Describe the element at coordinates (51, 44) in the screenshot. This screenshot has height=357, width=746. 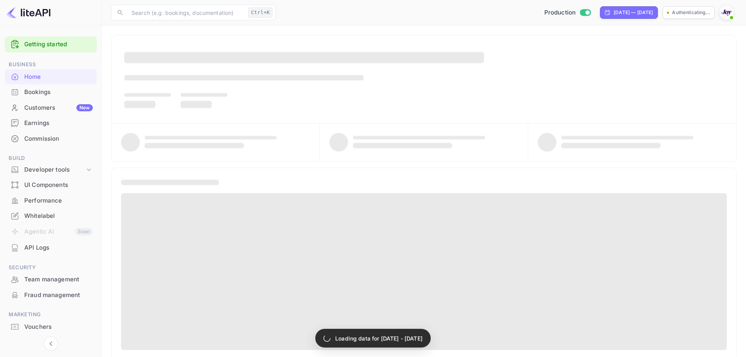
I see `div: Getting started` at that location.